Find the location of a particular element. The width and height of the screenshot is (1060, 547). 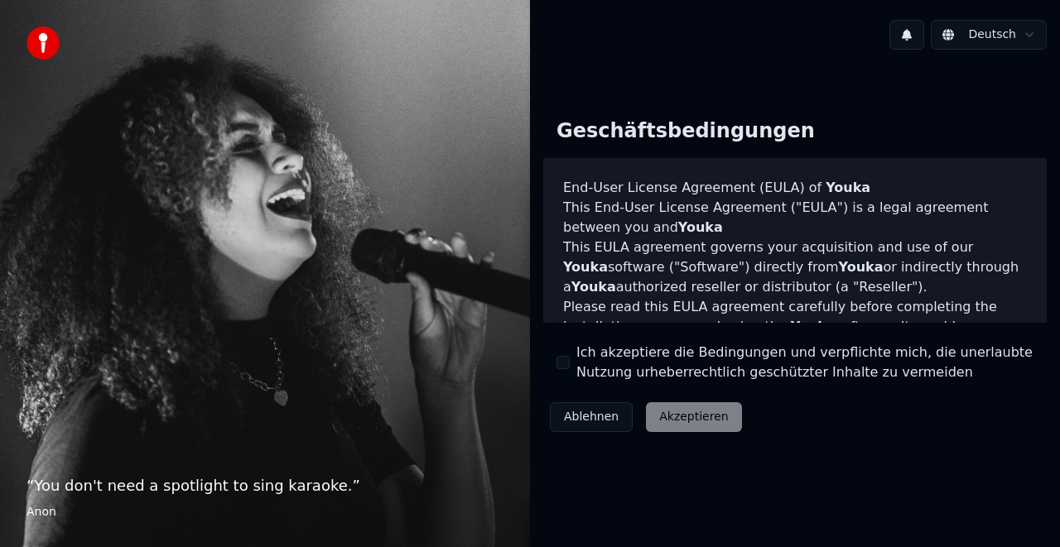

div: Geschäftsbedingungen is located at coordinates (686, 132).